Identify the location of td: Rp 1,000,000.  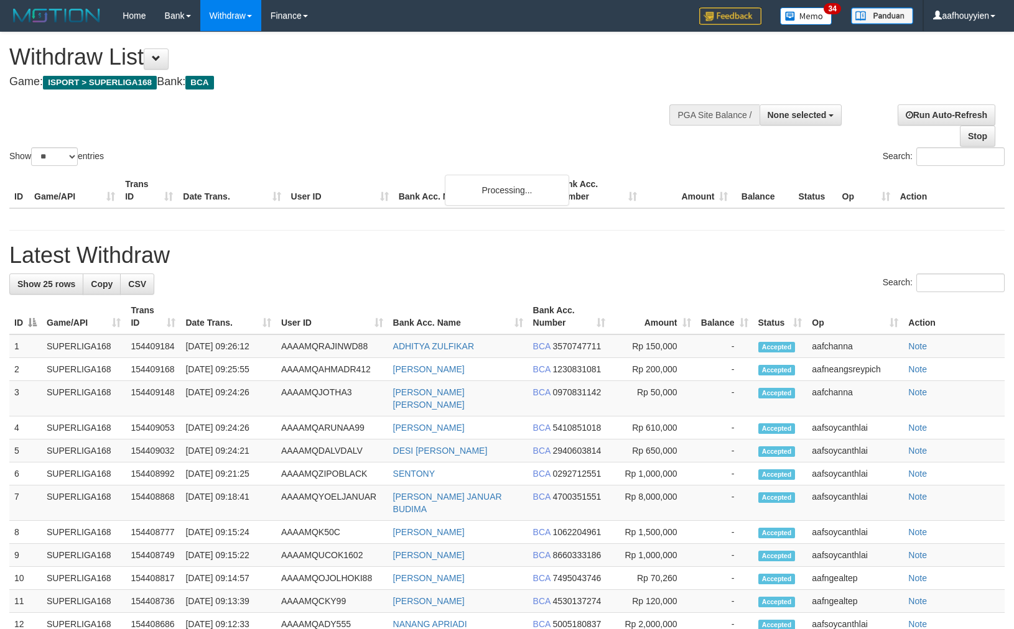
(652, 474).